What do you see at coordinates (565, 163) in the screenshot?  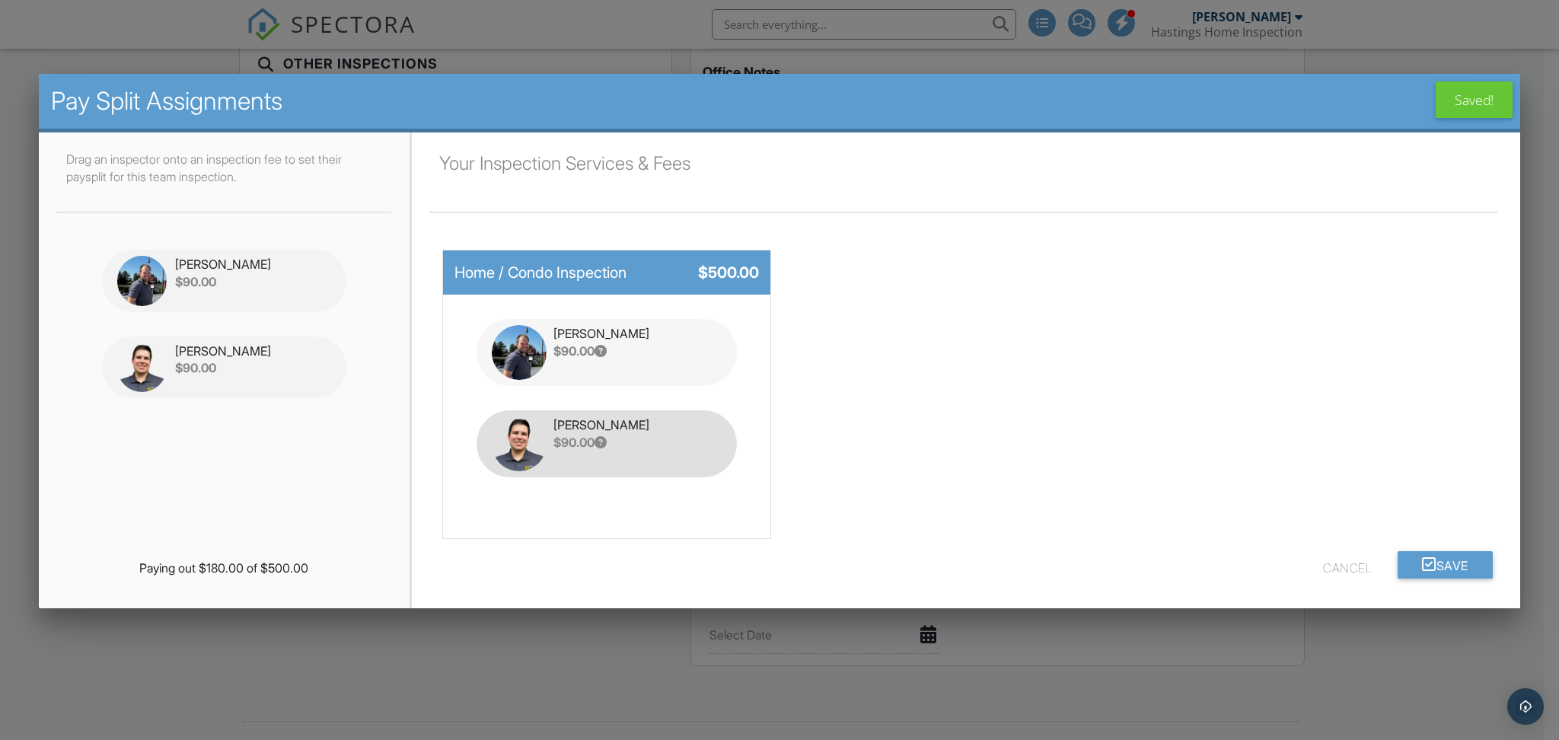 I see `span: Your Inspection Services & Fees` at bounding box center [565, 163].